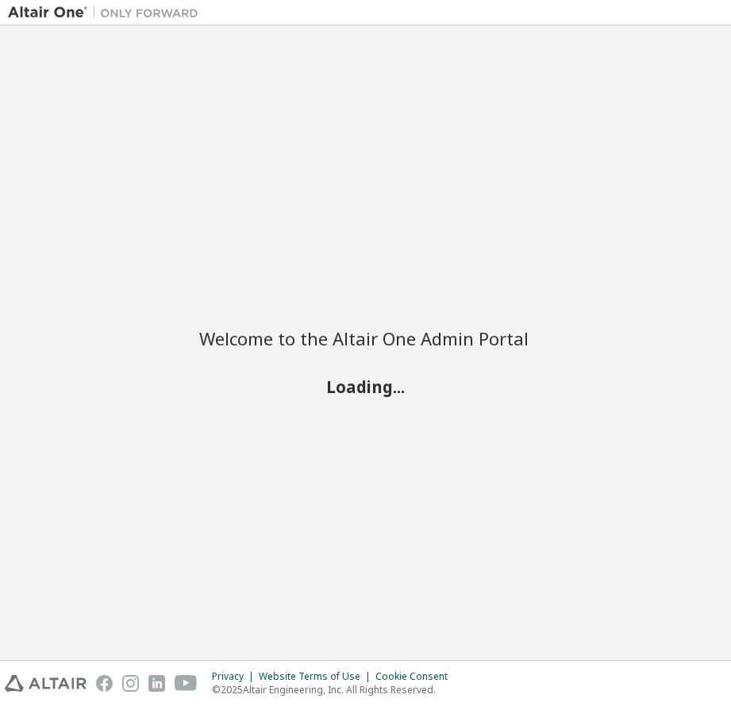  I want to click on img: Altair One, so click(107, 13).